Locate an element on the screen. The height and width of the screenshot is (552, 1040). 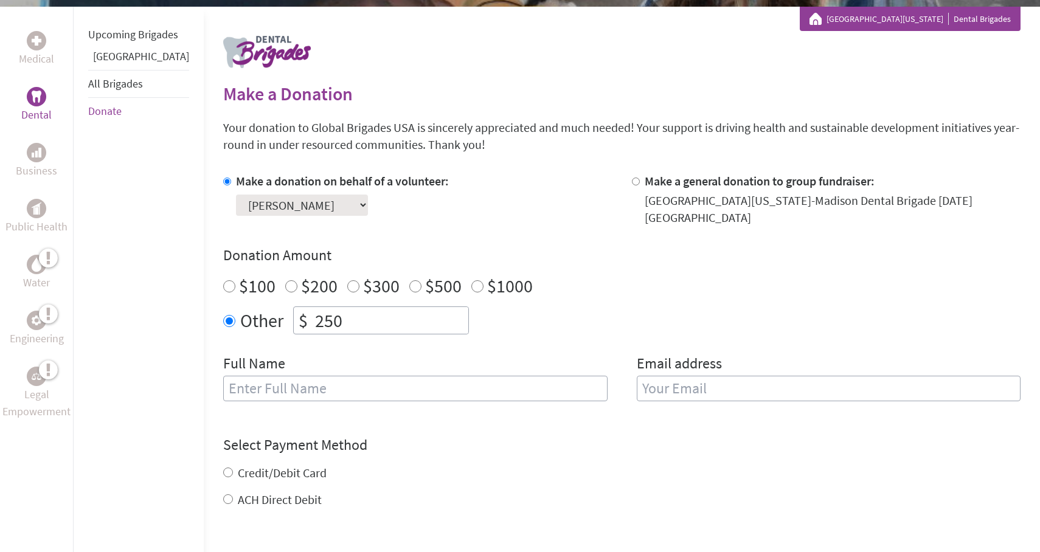
img: Legal Empowerment is located at coordinates (36, 376).